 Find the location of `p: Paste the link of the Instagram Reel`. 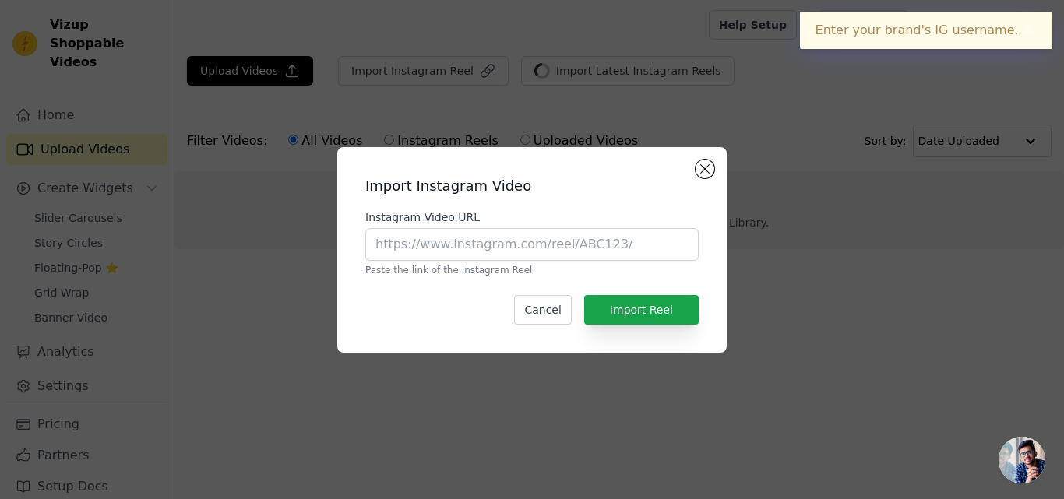

p: Paste the link of the Instagram Reel is located at coordinates (532, 270).